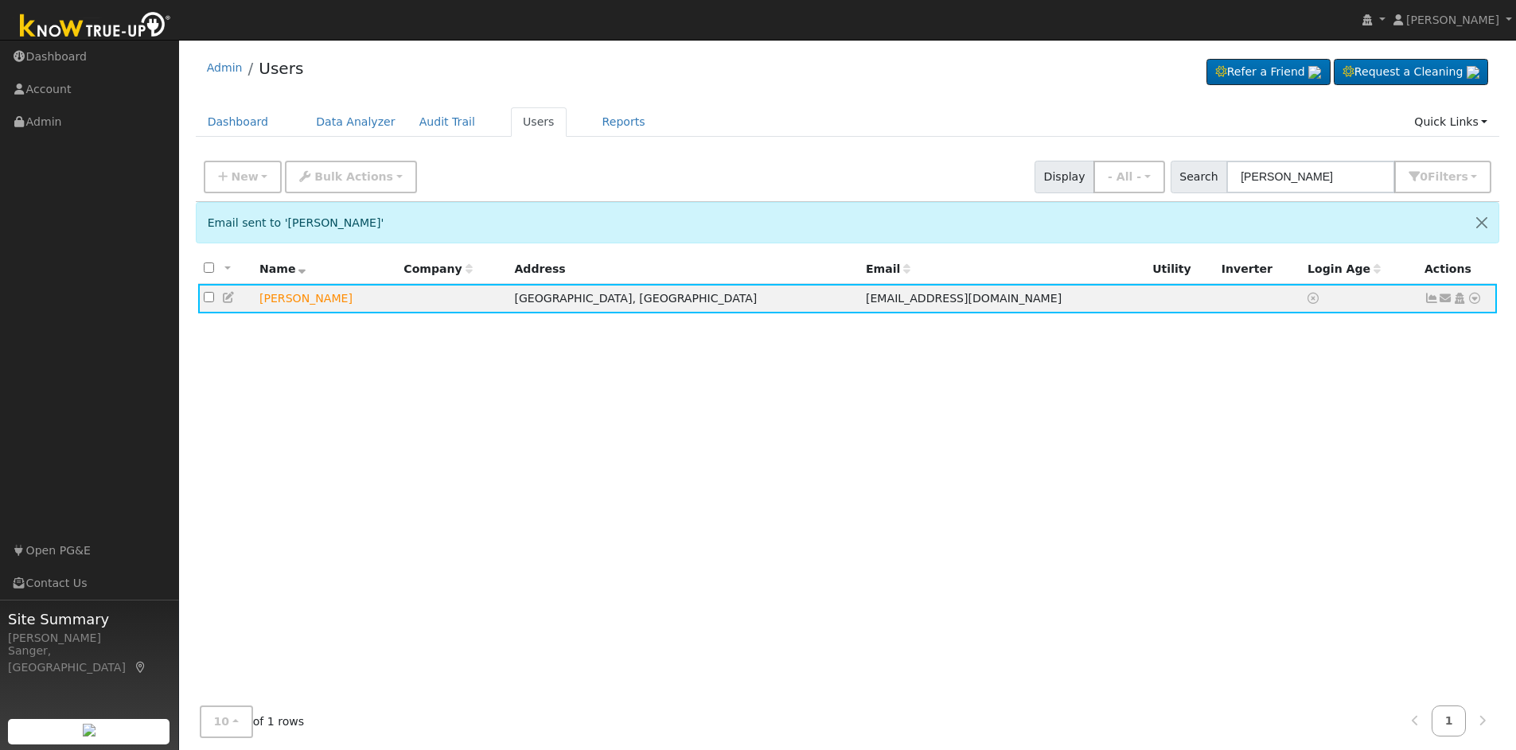 The height and width of the screenshot is (750, 1516). I want to click on a: No login access, so click(1314, 298).